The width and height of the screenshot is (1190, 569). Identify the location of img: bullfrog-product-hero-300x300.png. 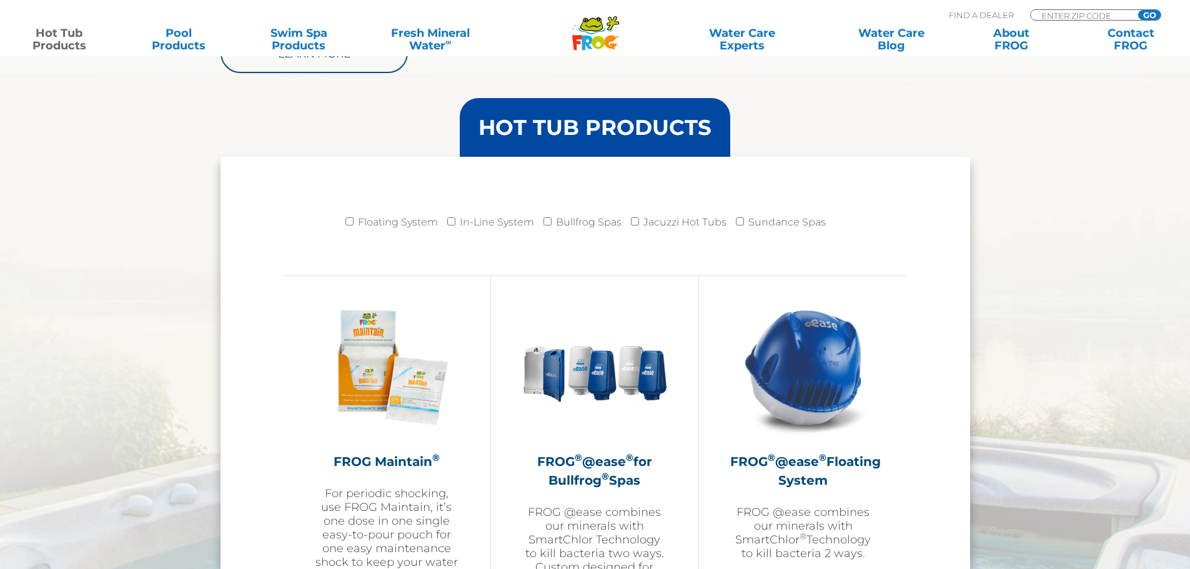
(595, 367).